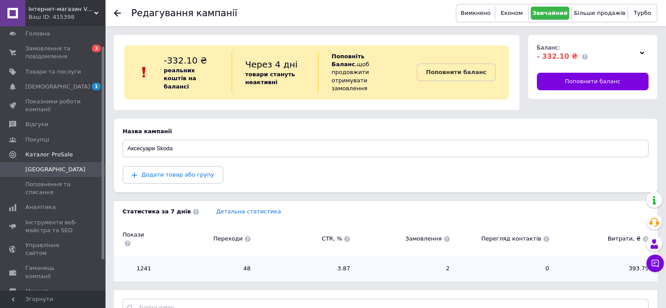  Describe the element at coordinates (557, 56) in the screenshot. I see `span: - 332.10 ₴` at that location.